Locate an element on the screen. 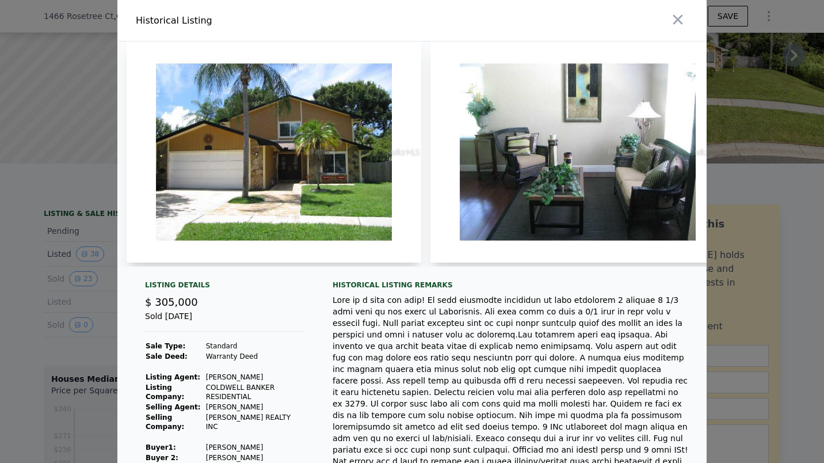 The width and height of the screenshot is (824, 463). strong: Listing Agent: is located at coordinates (173, 377).